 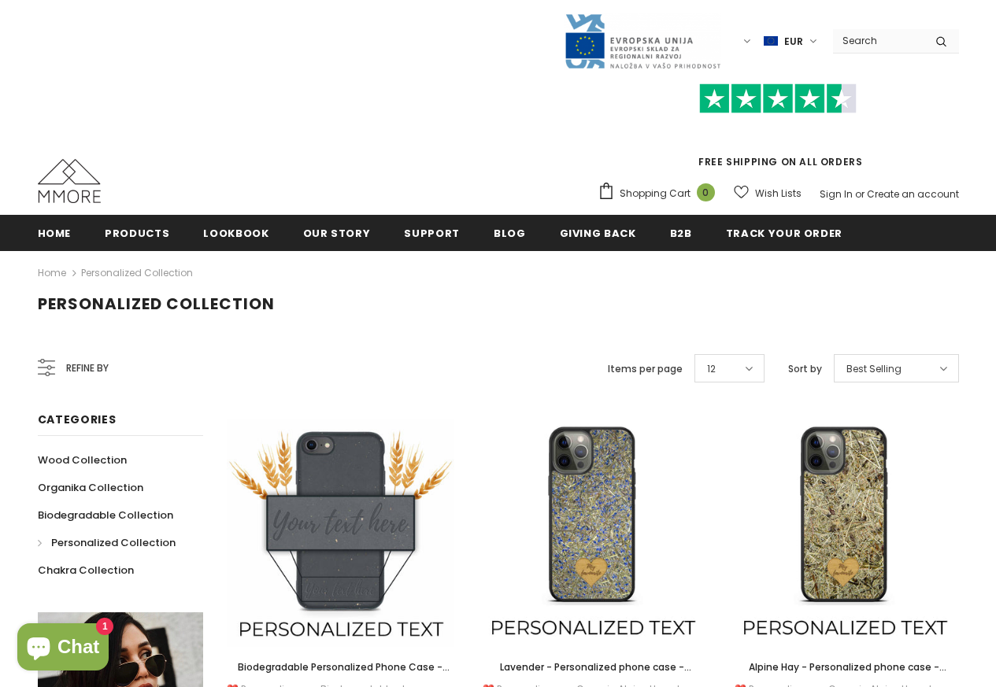 What do you see at coordinates (805, 369) in the screenshot?
I see `label: Sort by` at bounding box center [805, 369].